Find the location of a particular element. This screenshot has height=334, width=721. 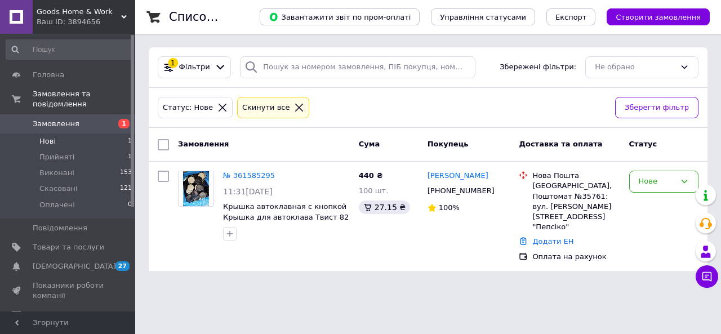

button: Чат з покупцем is located at coordinates (707, 276).